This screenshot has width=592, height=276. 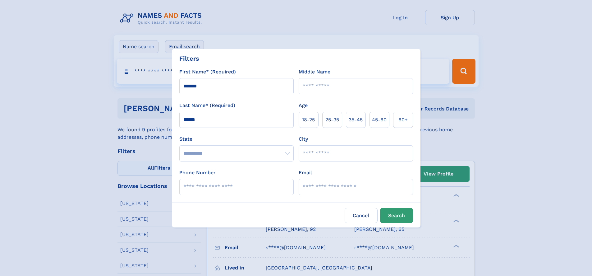 I want to click on span: 25‑35, so click(x=332, y=120).